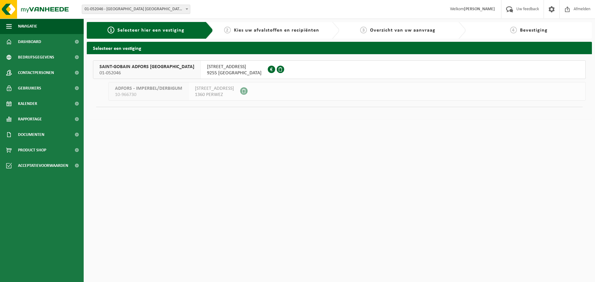 The height and width of the screenshot is (282, 595). Describe the element at coordinates (364, 30) in the screenshot. I see `span: 3` at that location.